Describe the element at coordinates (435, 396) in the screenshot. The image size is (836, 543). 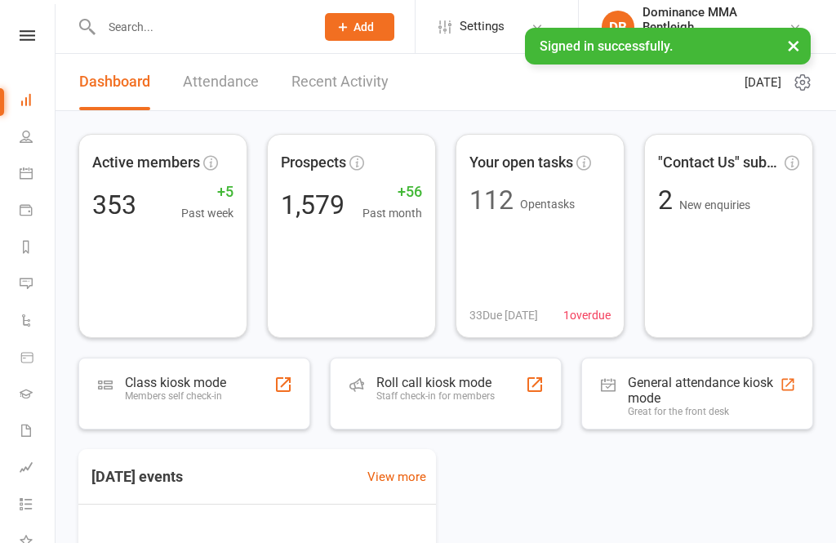
I see `div: Staff check-in for members` at that location.